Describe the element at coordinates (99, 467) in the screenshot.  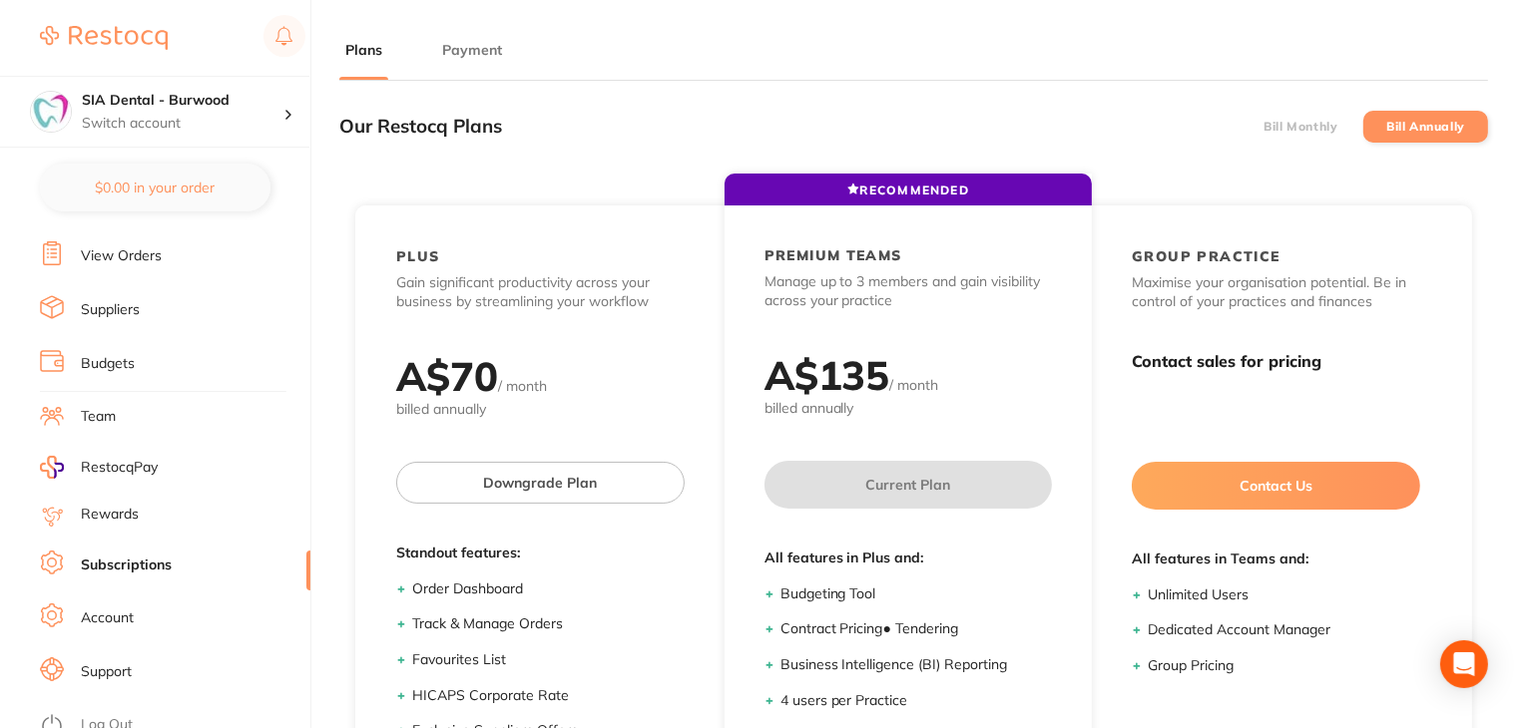
I see `a: RestocqPay` at that location.